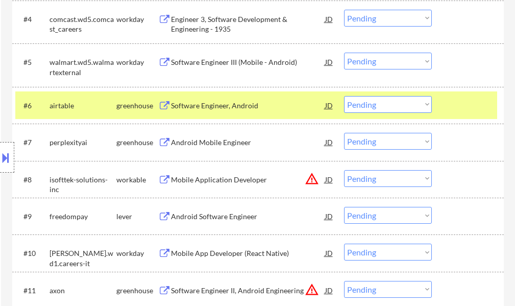  What do you see at coordinates (248, 24) in the screenshot?
I see `div: Engineer 3, Software Development & Engineering - 1935` at bounding box center [248, 24].